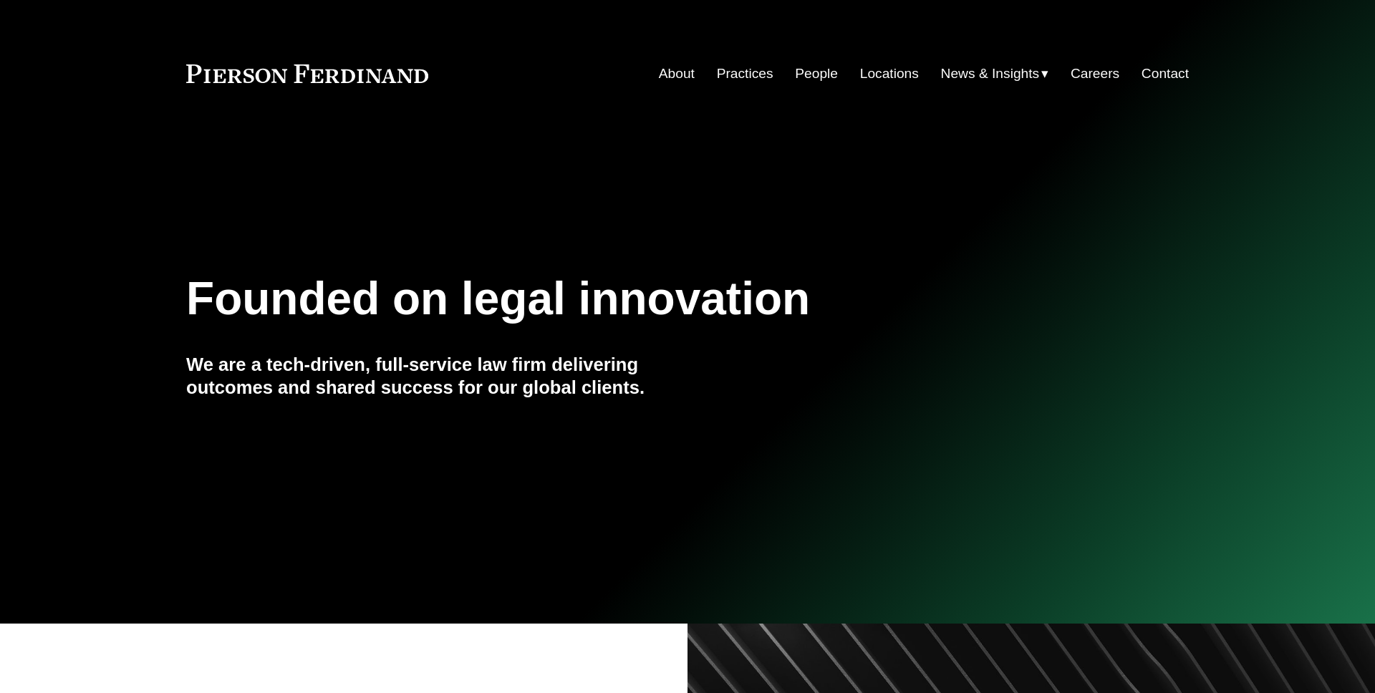  I want to click on a: Contact, so click(1165, 74).